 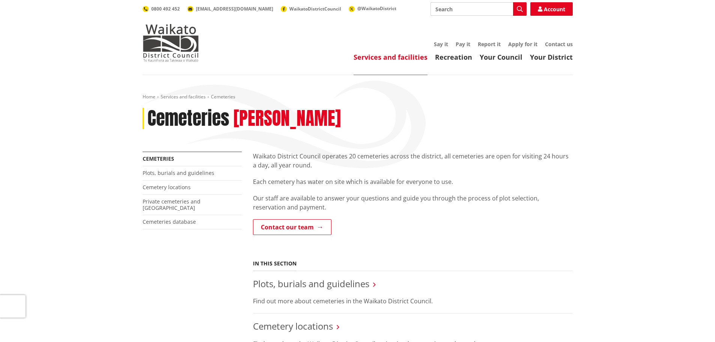 What do you see at coordinates (161, 9) in the screenshot?
I see `a: 0800 492 452` at bounding box center [161, 9].